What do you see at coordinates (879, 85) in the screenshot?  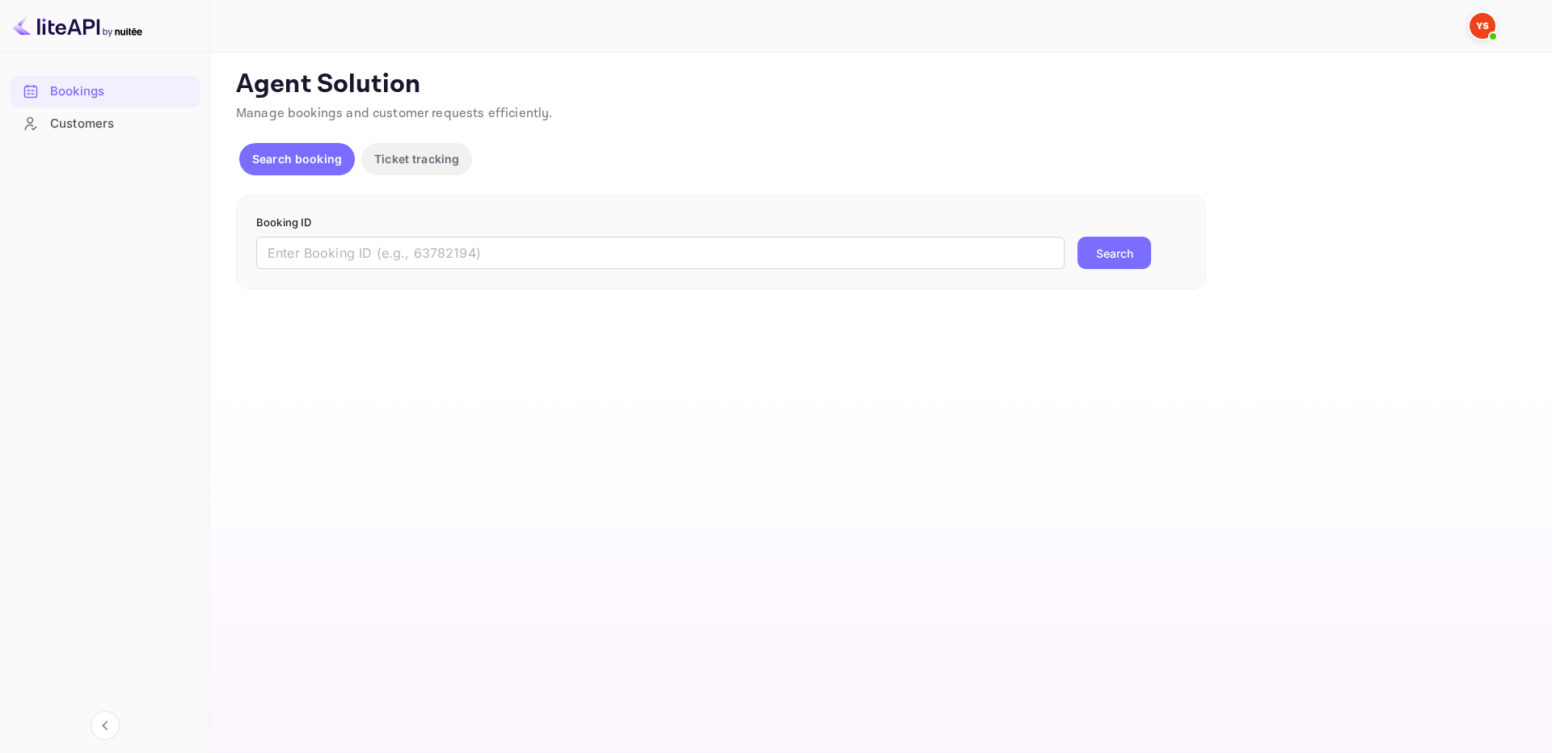 I see `p: Agent Solution` at bounding box center [879, 85].